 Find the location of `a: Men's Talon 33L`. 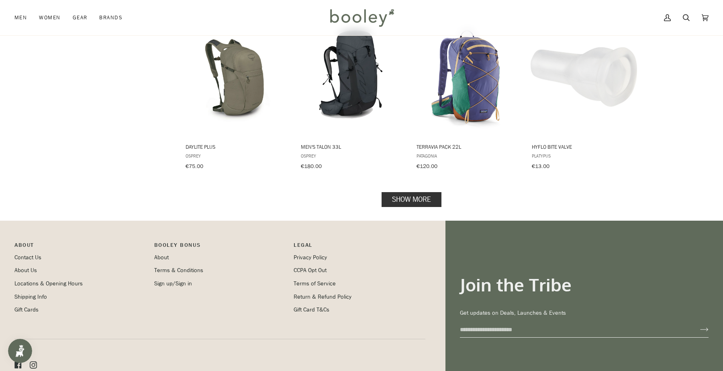

a: Men's Talon 33L is located at coordinates (353, 94).